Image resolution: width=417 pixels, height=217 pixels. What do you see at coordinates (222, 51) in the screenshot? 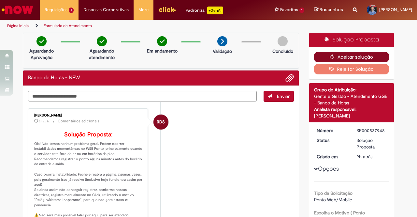
I see `p: Validação` at bounding box center [222, 51].